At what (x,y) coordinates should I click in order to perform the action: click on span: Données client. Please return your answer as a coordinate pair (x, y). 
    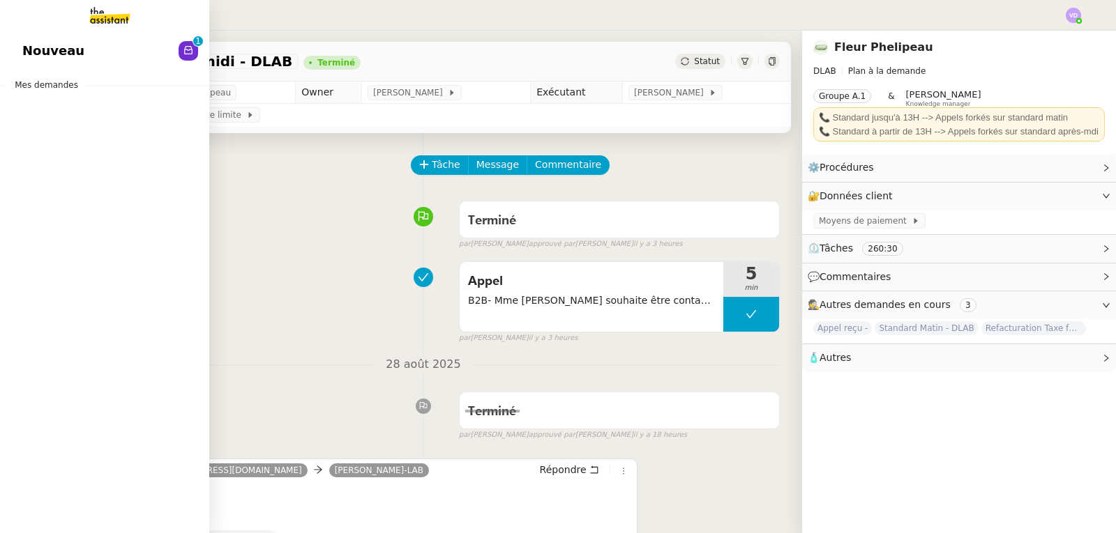
    Looking at the image, I should click on (856, 196).